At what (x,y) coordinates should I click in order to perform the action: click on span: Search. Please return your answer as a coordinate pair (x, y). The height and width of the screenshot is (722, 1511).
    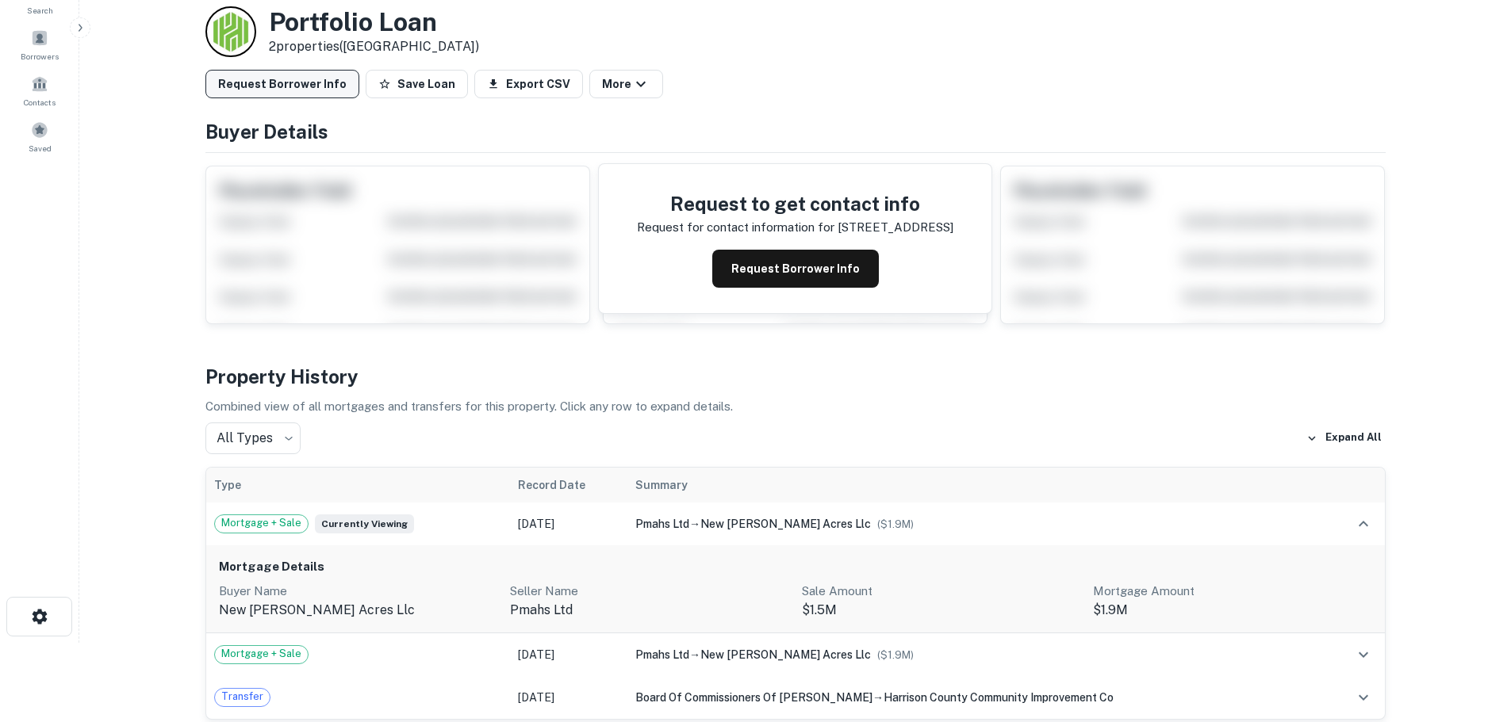
    Looking at the image, I should click on (40, 10).